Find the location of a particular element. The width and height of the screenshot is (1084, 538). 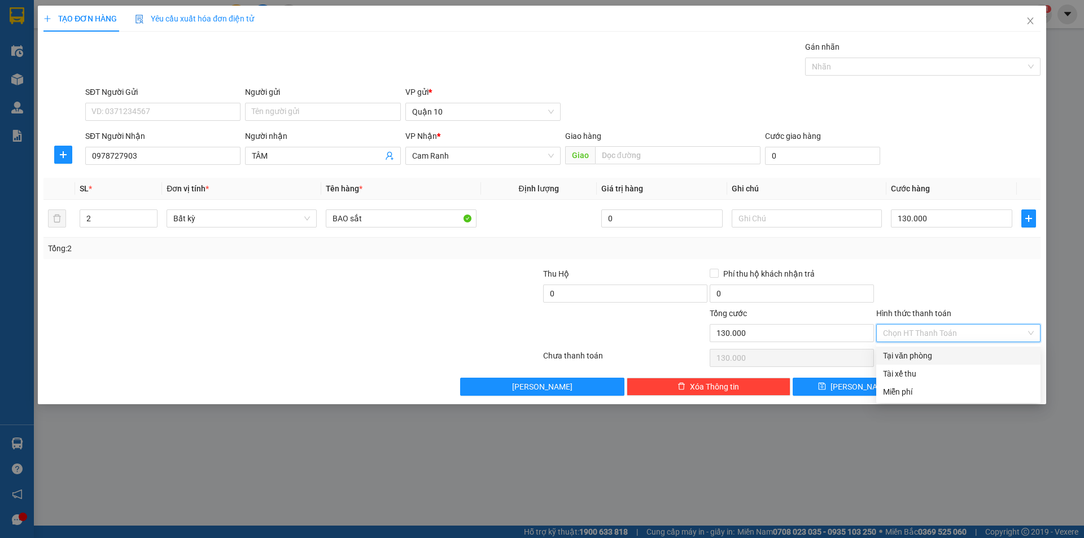

input: 0 is located at coordinates (661, 218).